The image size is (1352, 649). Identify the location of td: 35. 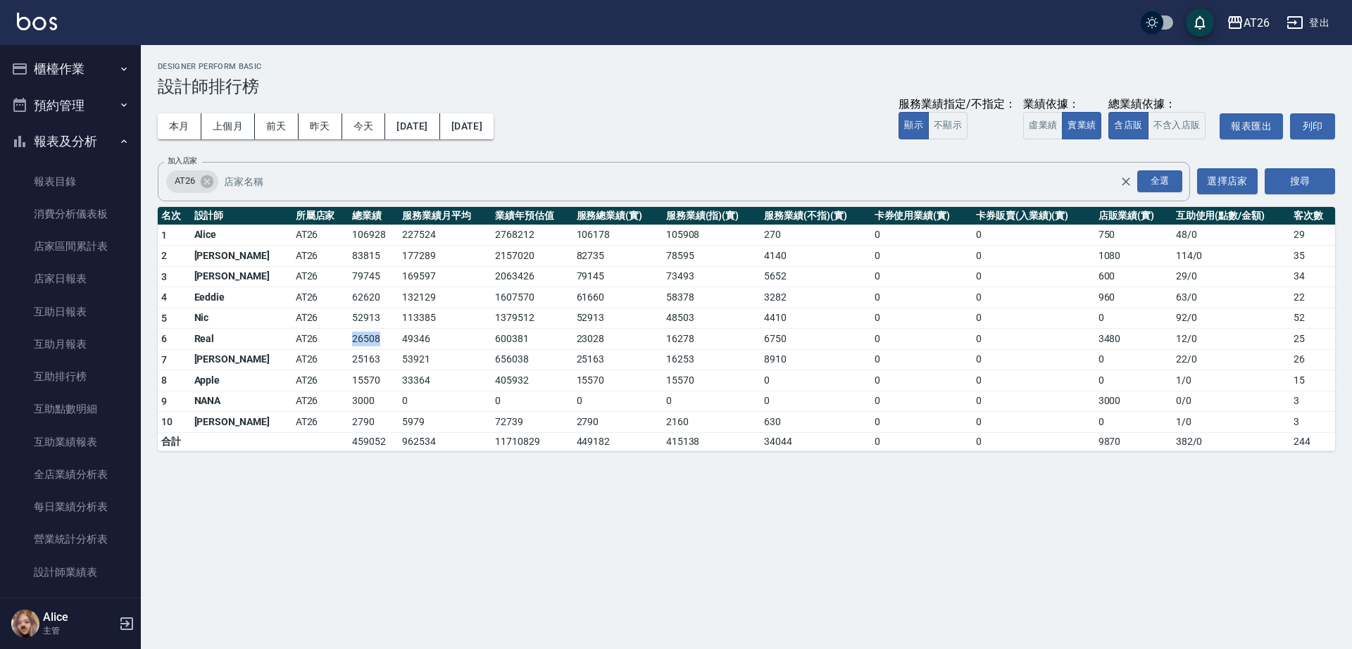
(1312, 256).